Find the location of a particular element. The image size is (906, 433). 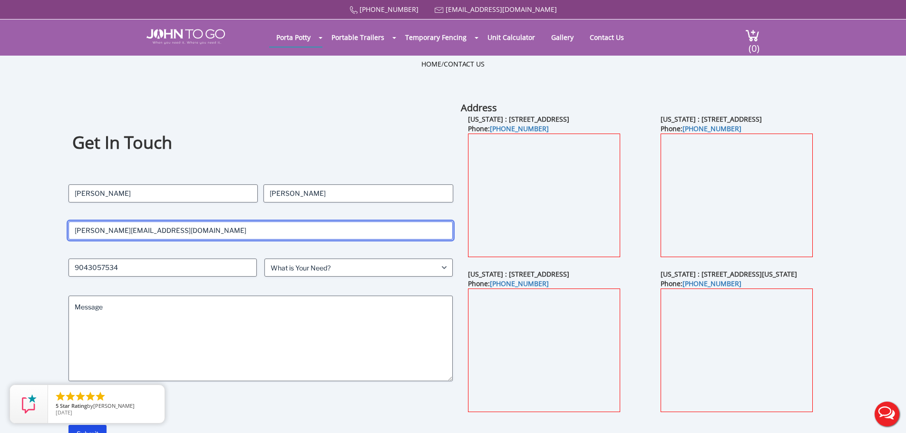

img: Review Rating is located at coordinates (29, 404).